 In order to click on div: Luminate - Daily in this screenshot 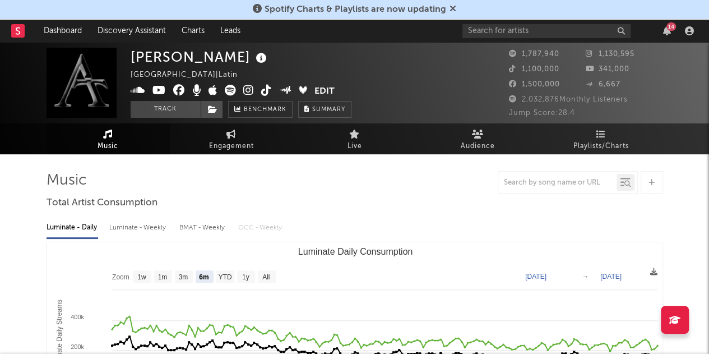, I will do `click(72, 228)`.